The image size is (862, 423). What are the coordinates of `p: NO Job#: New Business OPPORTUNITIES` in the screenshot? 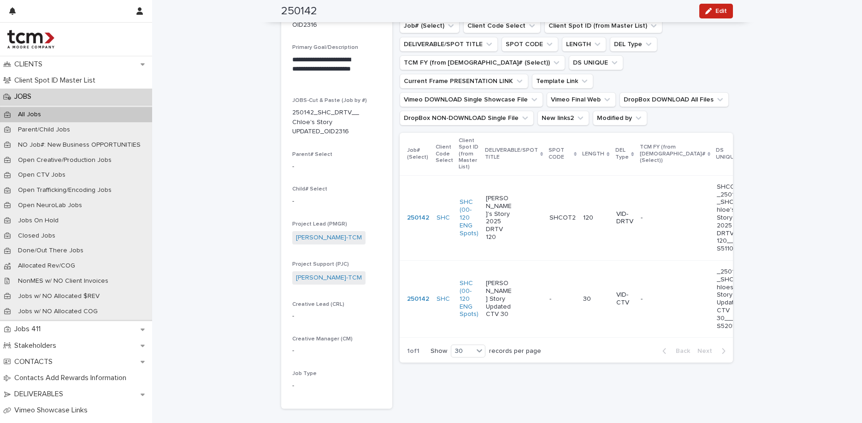 It's located at (79, 145).